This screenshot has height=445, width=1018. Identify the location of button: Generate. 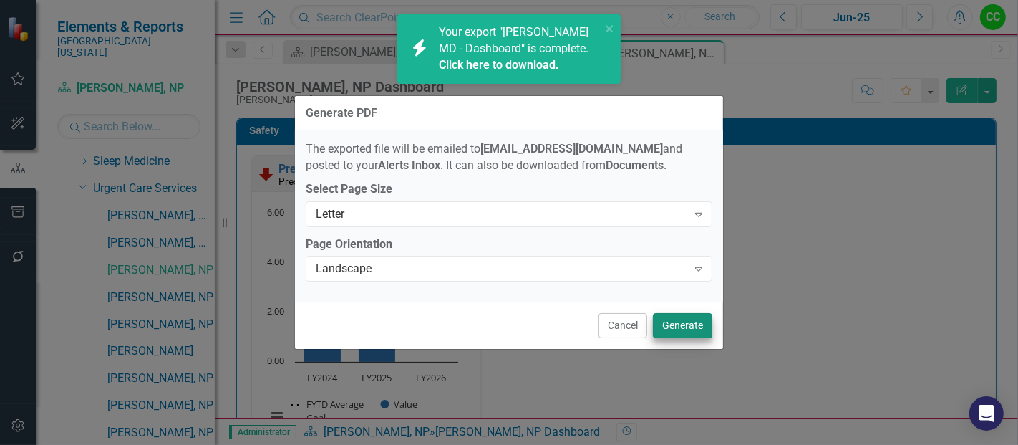
(682, 325).